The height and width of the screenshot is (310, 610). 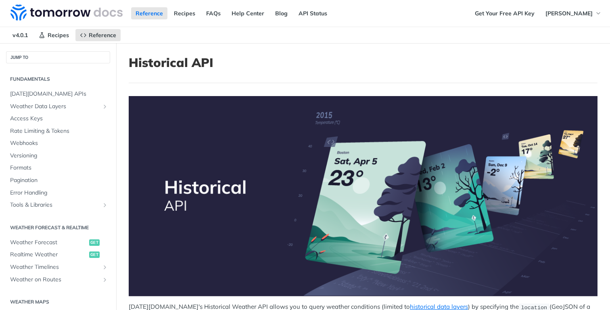 I want to click on button: JUMP TO, so click(x=58, y=57).